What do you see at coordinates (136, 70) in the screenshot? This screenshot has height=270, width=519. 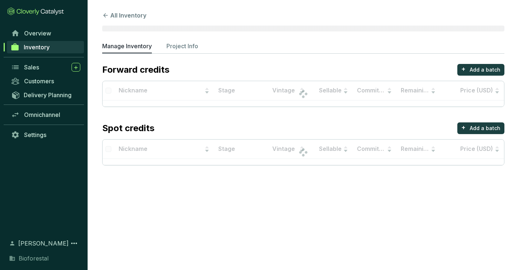 I see `p: Forward credits` at bounding box center [136, 70].